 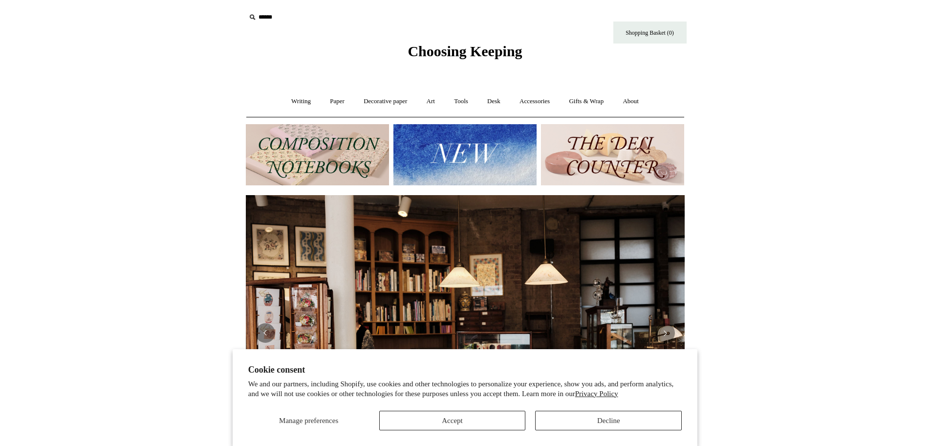 What do you see at coordinates (308, 420) in the screenshot?
I see `span: Manage preferences` at bounding box center [308, 420].